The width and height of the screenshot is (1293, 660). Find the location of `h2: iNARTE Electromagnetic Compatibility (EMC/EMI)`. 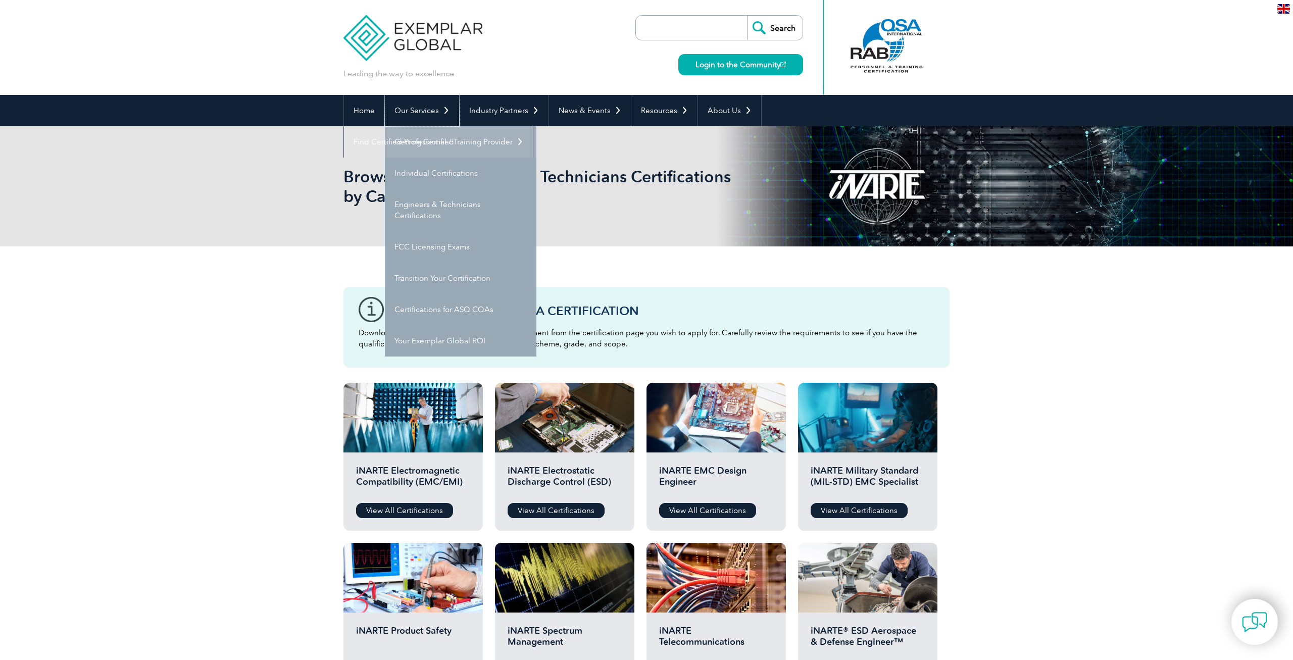

h2: iNARTE Electromagnetic Compatibility (EMC/EMI) is located at coordinates (413, 480).